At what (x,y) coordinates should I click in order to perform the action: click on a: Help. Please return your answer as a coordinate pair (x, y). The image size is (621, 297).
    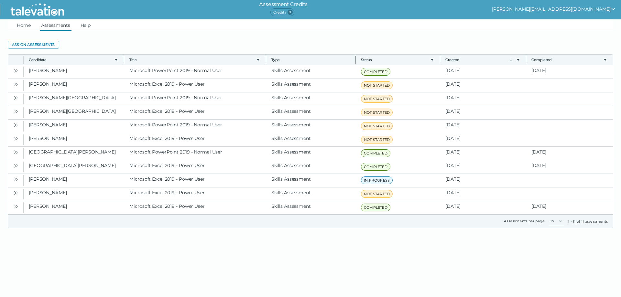
    Looking at the image, I should click on (86, 25).